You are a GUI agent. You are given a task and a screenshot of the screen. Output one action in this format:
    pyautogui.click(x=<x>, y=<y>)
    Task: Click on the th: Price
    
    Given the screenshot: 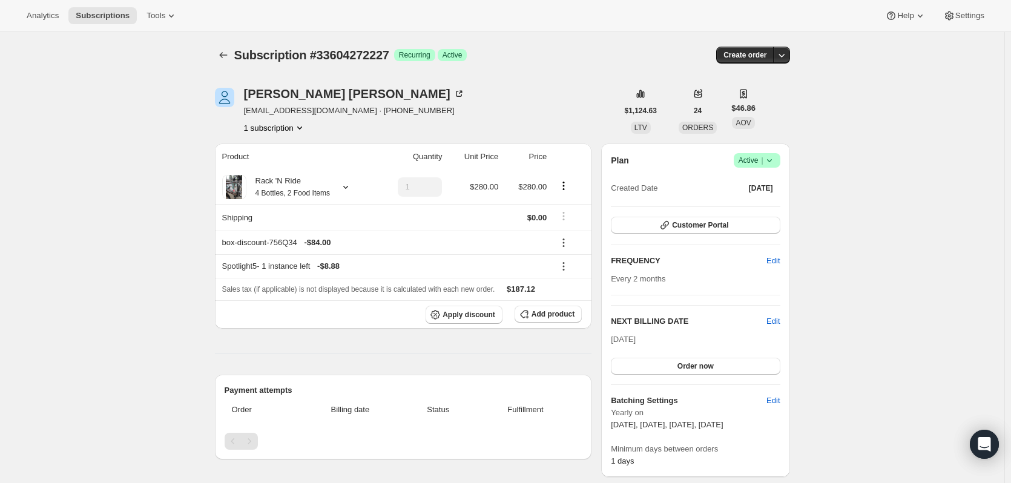 What is the action you would take?
    pyautogui.click(x=526, y=157)
    